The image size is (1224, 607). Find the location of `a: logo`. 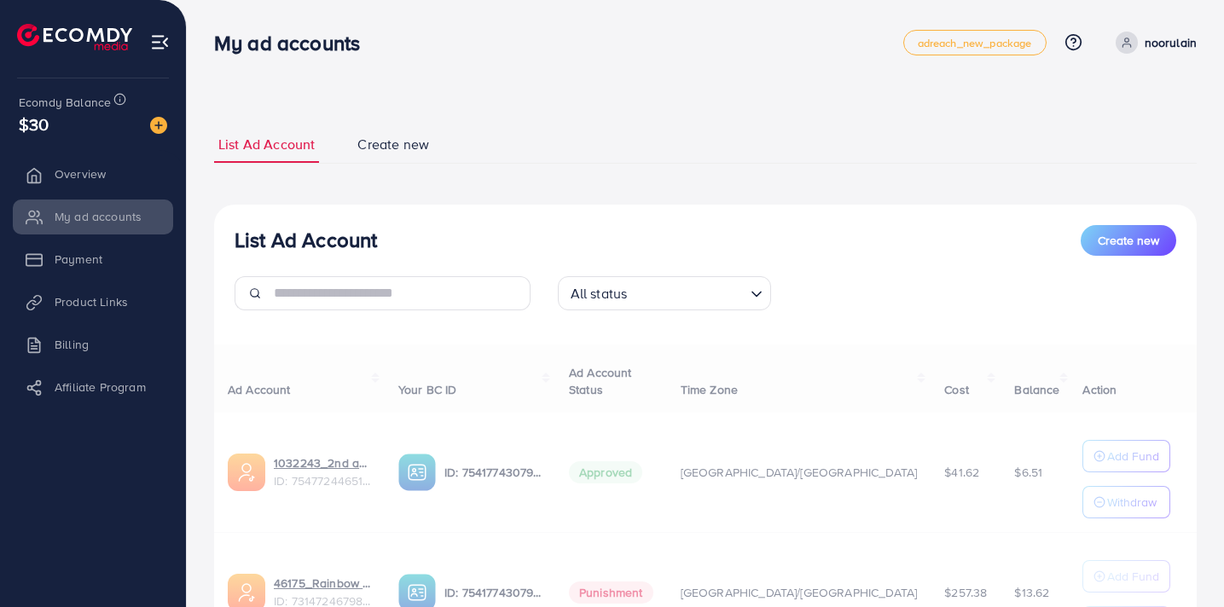

a: logo is located at coordinates (74, 37).